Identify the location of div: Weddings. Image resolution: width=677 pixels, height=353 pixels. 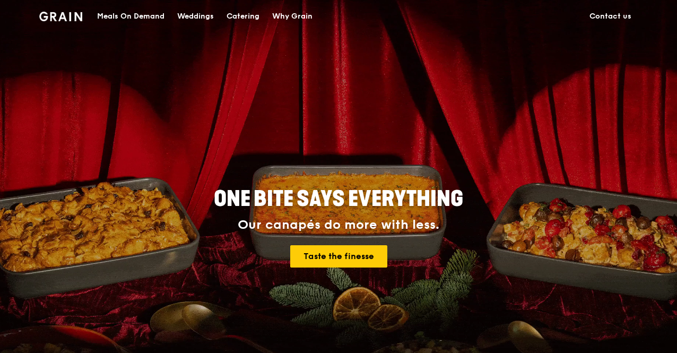
(195, 16).